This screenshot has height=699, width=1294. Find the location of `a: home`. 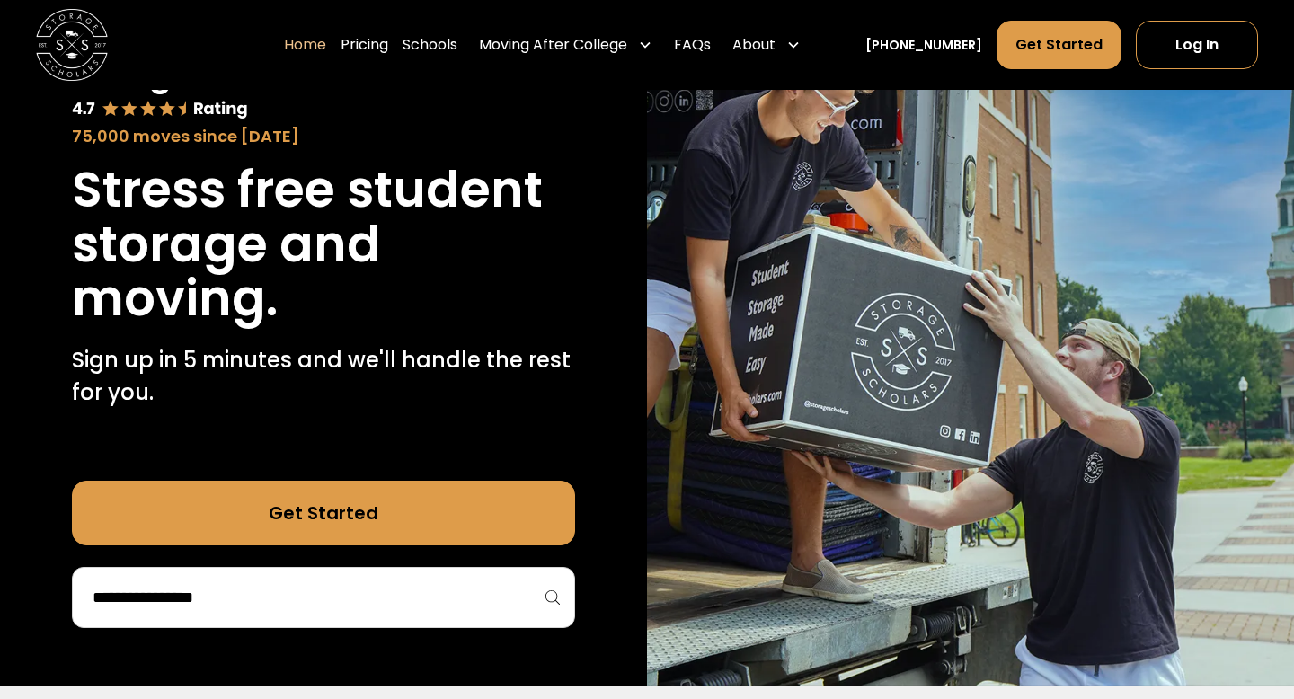

a: home is located at coordinates (72, 45).